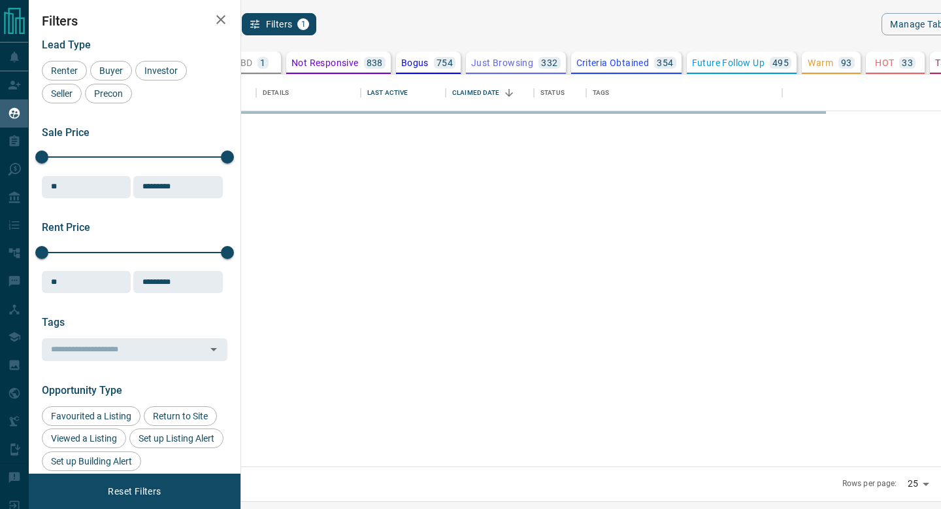 The width and height of the screenshot is (941, 509). I want to click on p: 1, so click(263, 63).